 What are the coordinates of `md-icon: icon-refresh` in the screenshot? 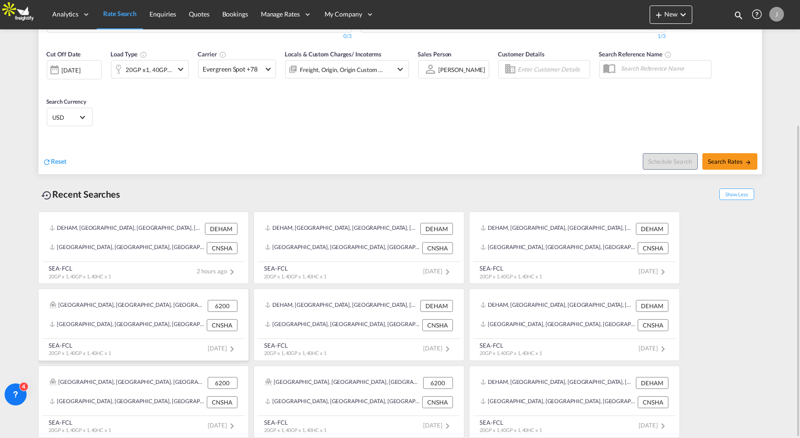 It's located at (47, 162).